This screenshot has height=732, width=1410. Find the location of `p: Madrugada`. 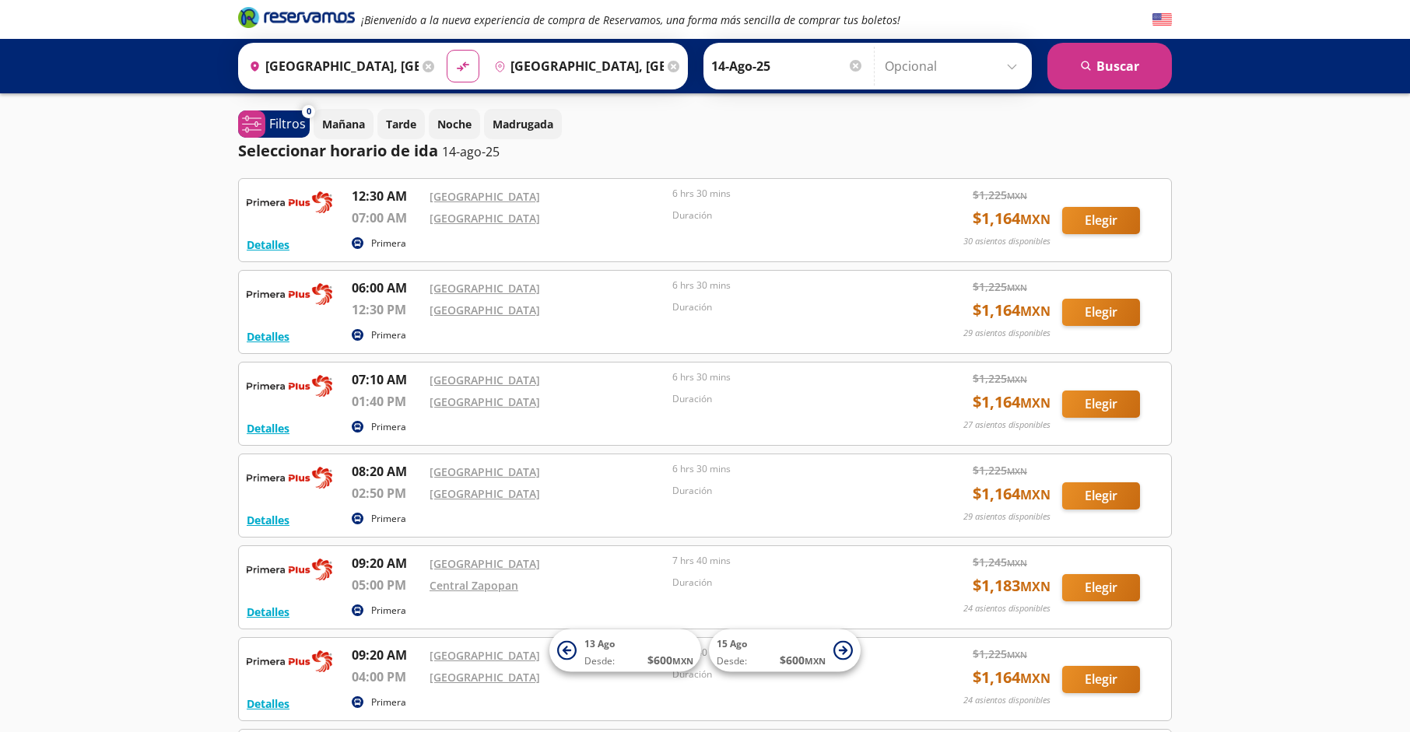

p: Madrugada is located at coordinates (523, 124).